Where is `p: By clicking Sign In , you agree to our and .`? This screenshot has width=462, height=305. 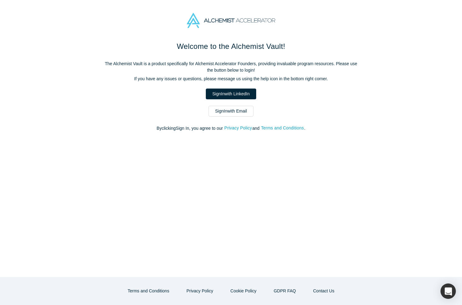 p: By clicking Sign In , you agree to our and . is located at coordinates (231, 128).